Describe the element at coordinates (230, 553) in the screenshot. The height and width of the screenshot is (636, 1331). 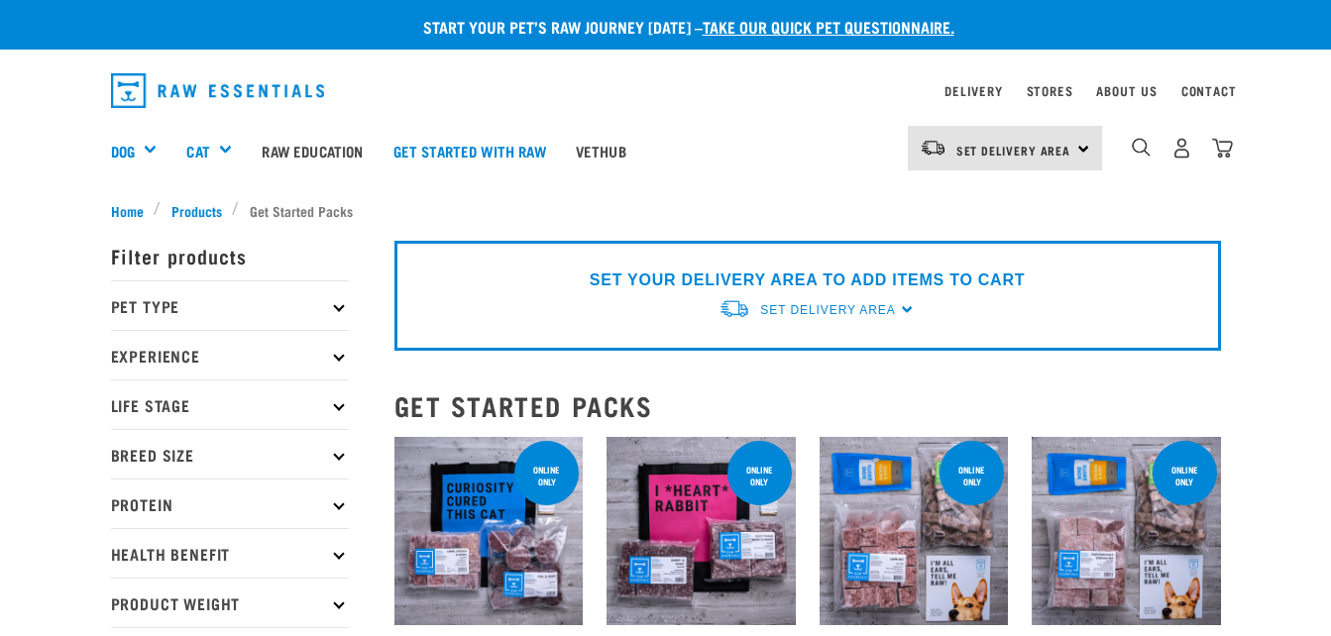
I see `p: Health Benefit` at that location.